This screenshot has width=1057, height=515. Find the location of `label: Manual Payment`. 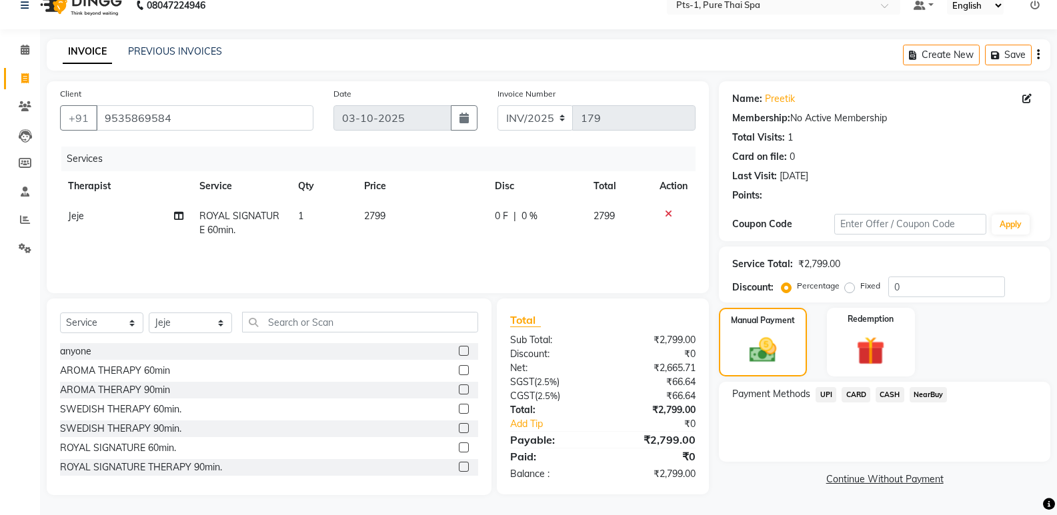

label: Manual Payment is located at coordinates (763, 321).